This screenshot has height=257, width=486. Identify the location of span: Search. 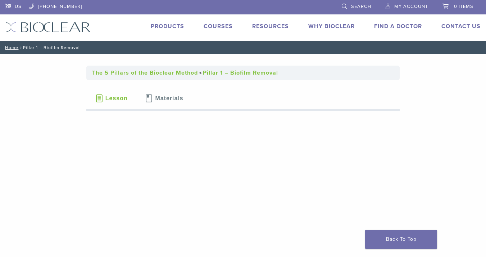
(361, 6).